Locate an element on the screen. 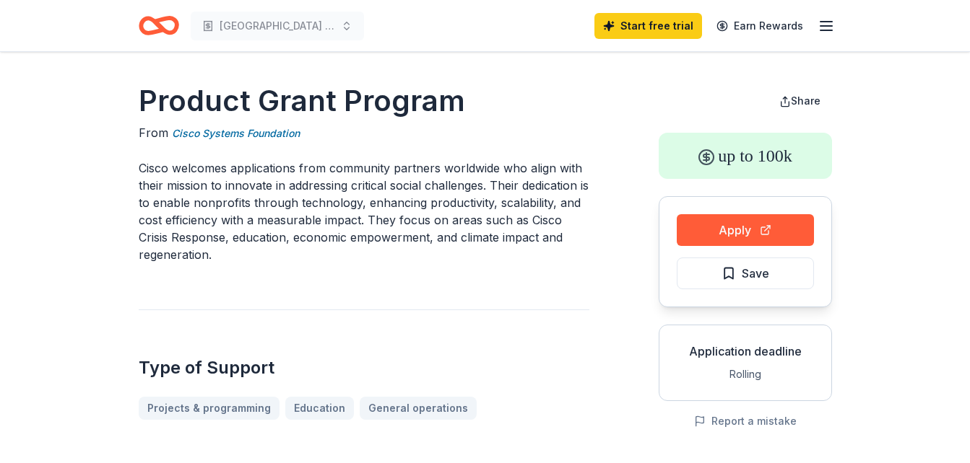 This screenshot has height=463, width=970. button: Save is located at coordinates (745, 274).